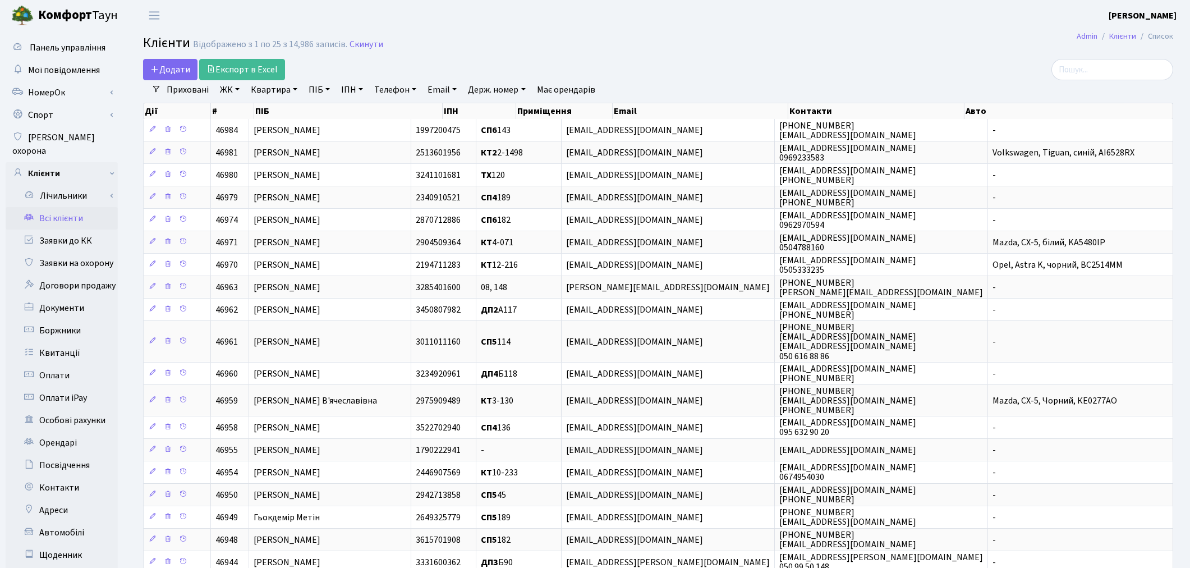 This screenshot has width=1190, height=568. What do you see at coordinates (497, 90) in the screenshot?
I see `a: Держ. номер` at bounding box center [497, 90].